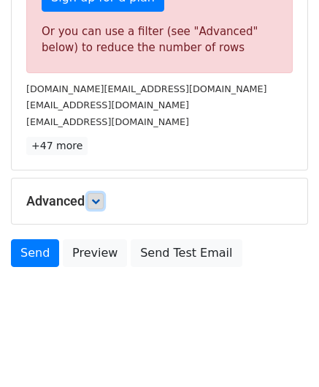 The image size is (319, 387). What do you see at coordinates (186, 253) in the screenshot?
I see `a: Send Test Email` at bounding box center [186, 253].